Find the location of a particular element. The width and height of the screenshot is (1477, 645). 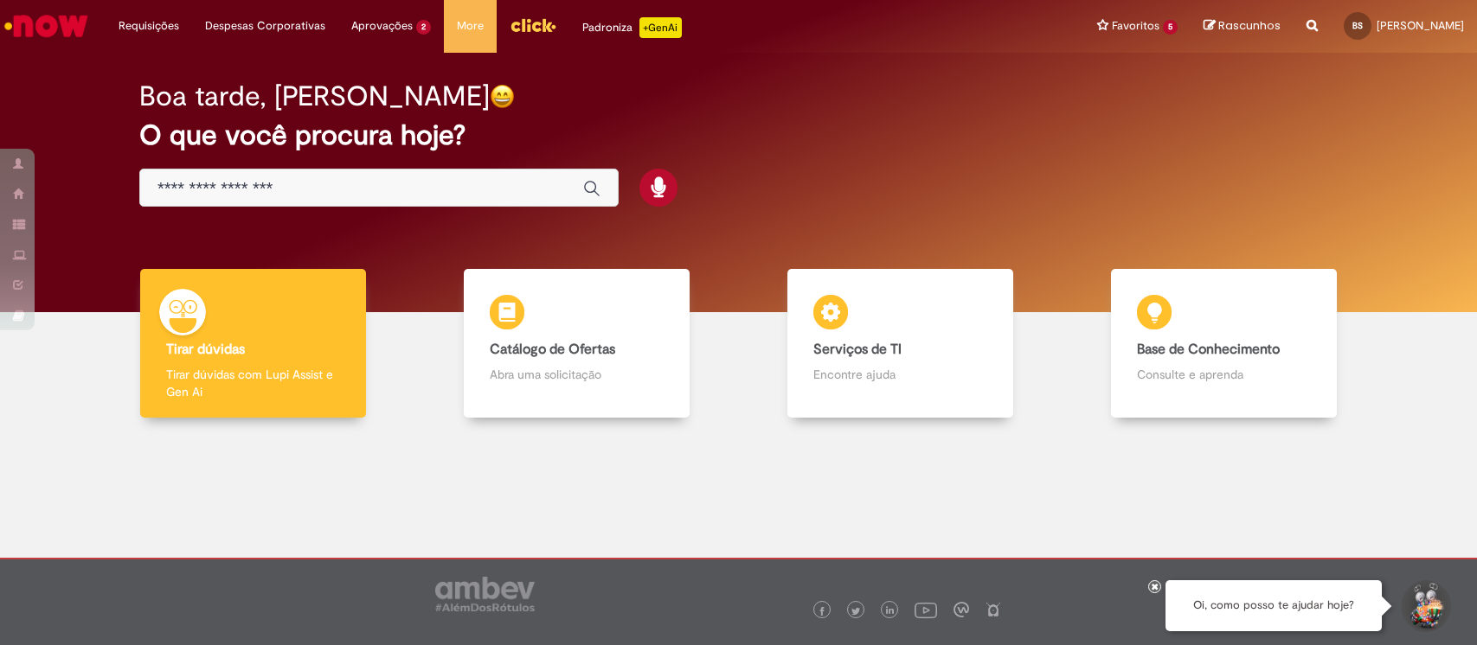

span: Aprovações is located at coordinates (382, 26).